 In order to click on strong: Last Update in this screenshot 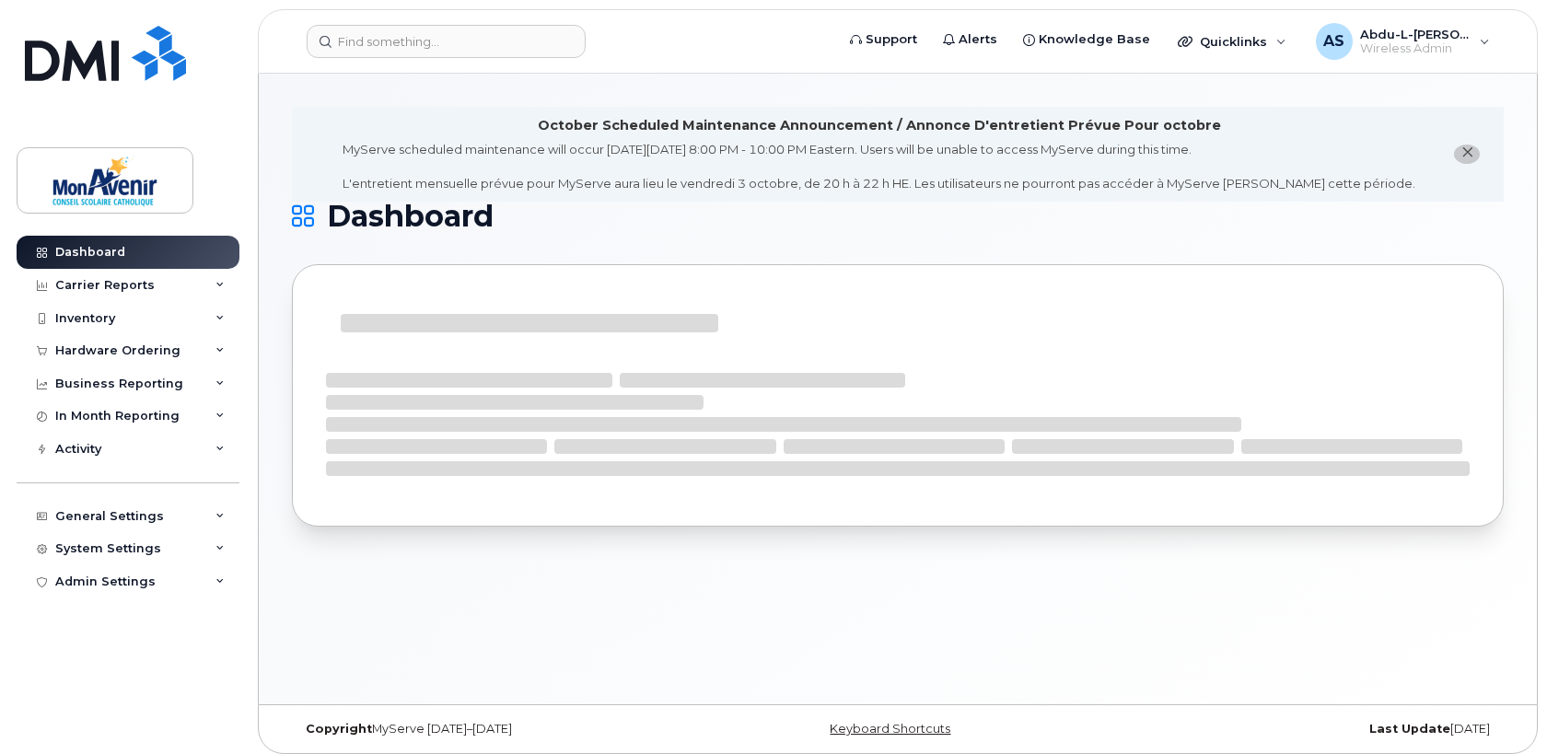, I will do `click(1410, 728)`.